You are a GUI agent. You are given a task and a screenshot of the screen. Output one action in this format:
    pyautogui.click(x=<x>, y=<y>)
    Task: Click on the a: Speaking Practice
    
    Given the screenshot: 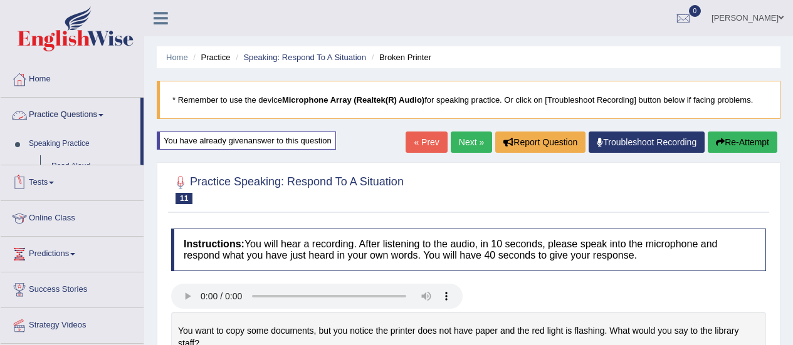 What is the action you would take?
    pyautogui.click(x=81, y=144)
    